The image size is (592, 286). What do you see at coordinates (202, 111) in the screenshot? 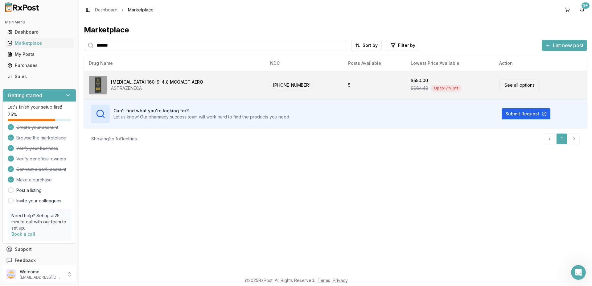
I see `h3: Can't find what you're looking for?` at bounding box center [202, 111].